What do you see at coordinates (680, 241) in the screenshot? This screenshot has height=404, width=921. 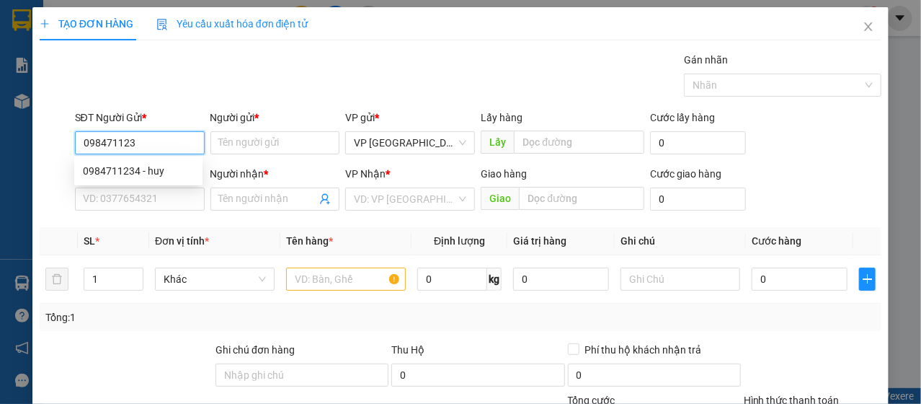 I see `th: Ghi chú` at bounding box center [680, 241].